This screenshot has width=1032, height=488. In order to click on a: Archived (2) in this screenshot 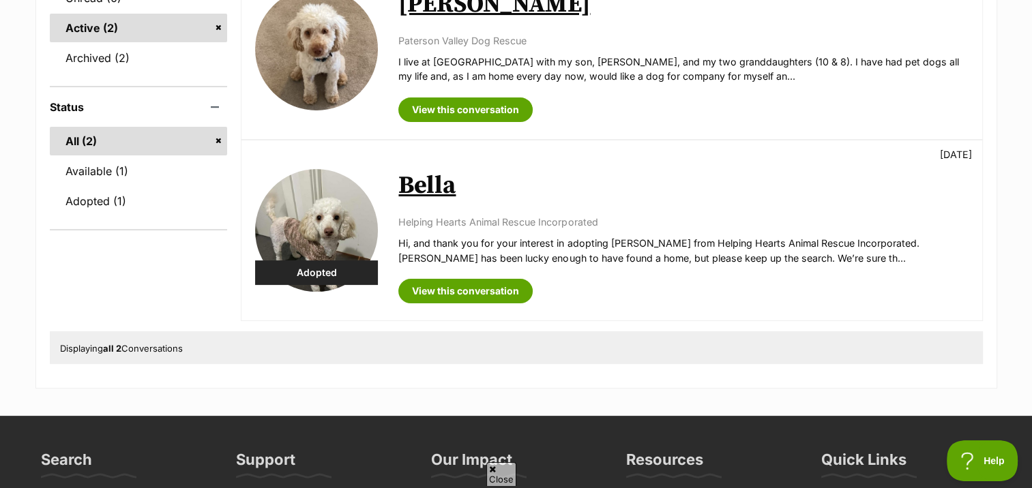, I will do `click(138, 58)`.